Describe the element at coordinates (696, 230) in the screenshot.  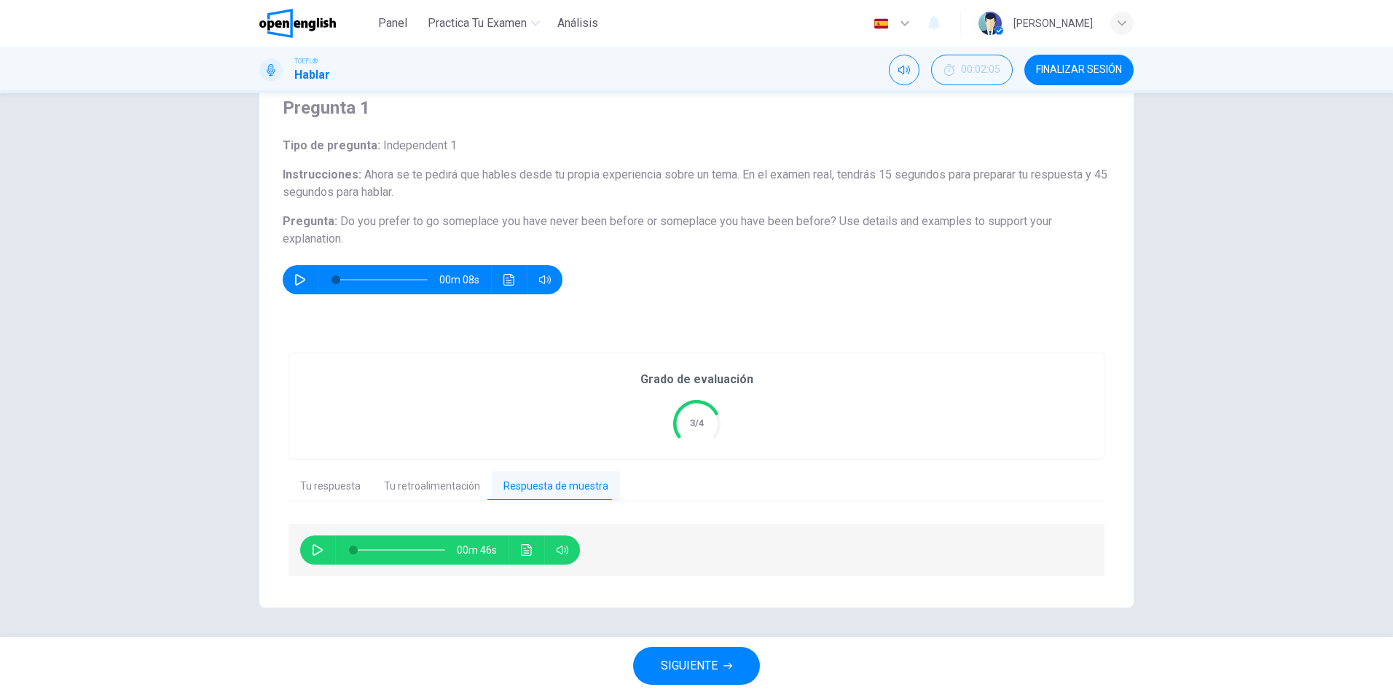
I see `h6: Pregunta :` at that location.